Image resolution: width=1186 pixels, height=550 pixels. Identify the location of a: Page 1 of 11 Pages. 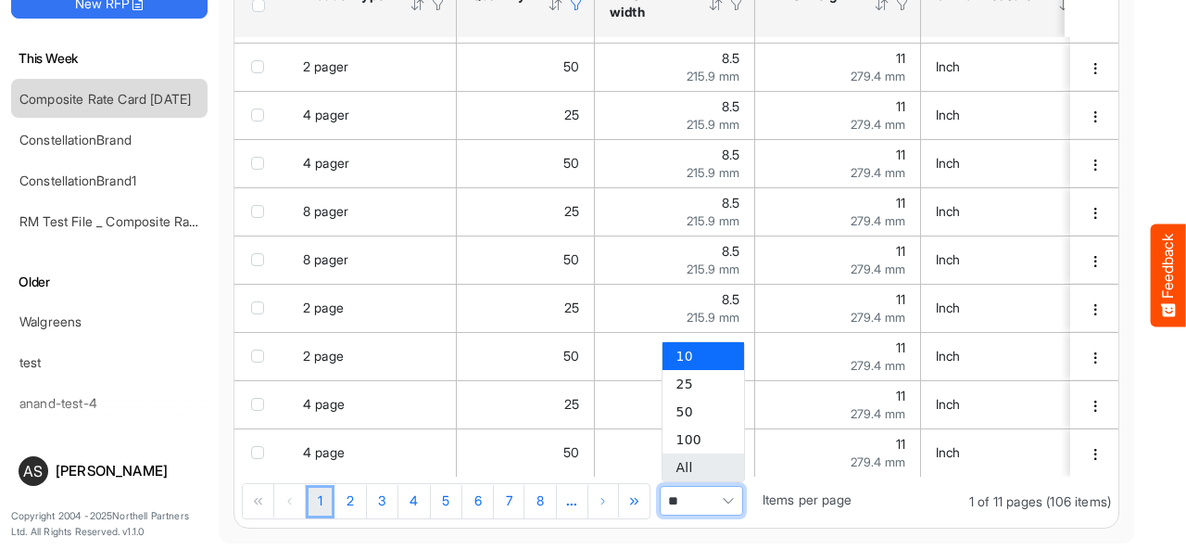
(320, 501).